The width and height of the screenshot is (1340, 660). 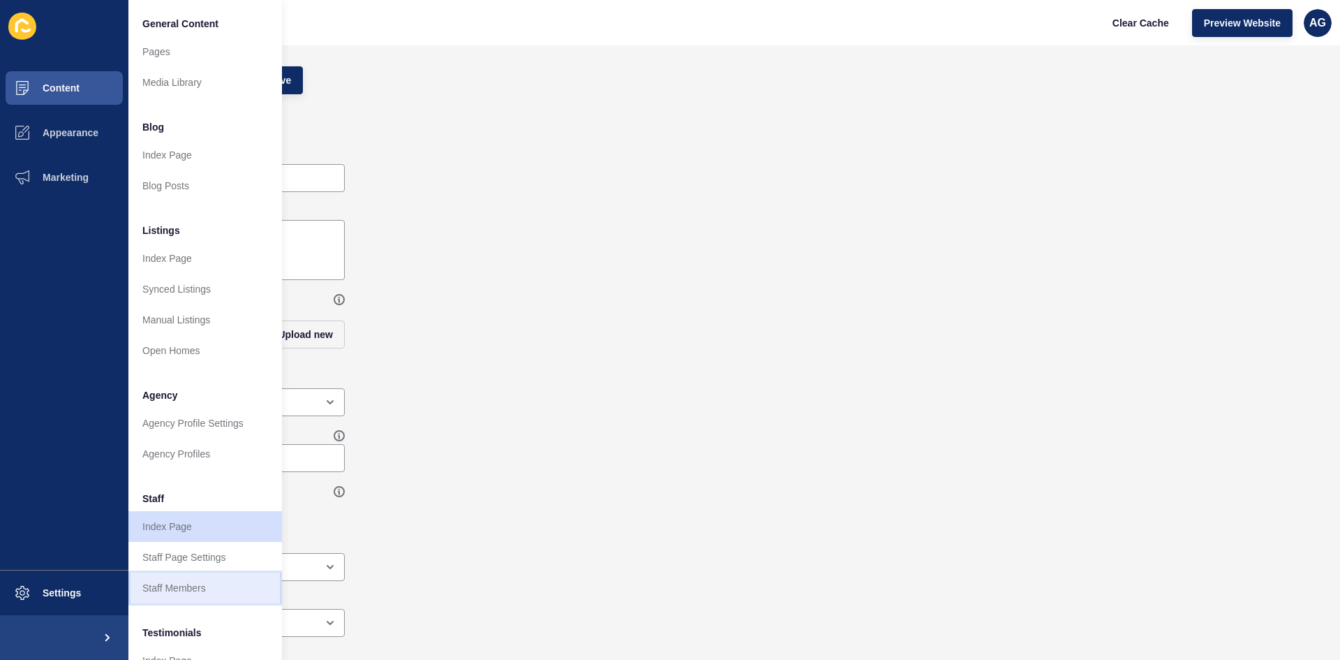 What do you see at coordinates (205, 588) in the screenshot?
I see `a: Staff Members` at bounding box center [205, 588].